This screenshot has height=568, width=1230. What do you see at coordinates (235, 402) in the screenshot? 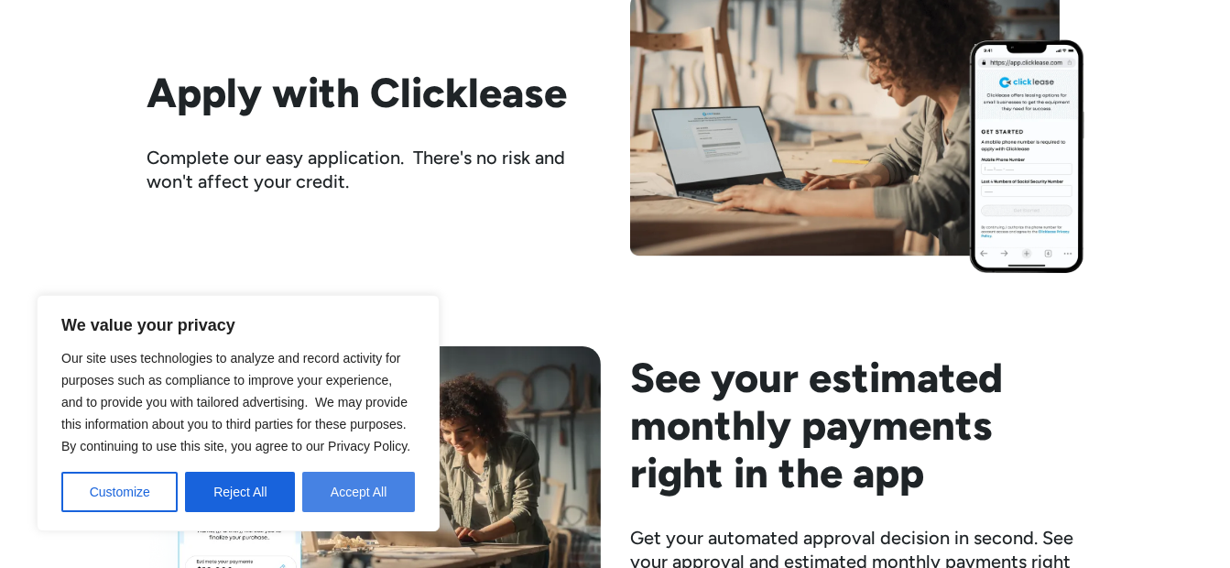
I see `span: Our site uses technologies to analyze and record activity for purposes such as compliance to impr...` at bounding box center [235, 402].